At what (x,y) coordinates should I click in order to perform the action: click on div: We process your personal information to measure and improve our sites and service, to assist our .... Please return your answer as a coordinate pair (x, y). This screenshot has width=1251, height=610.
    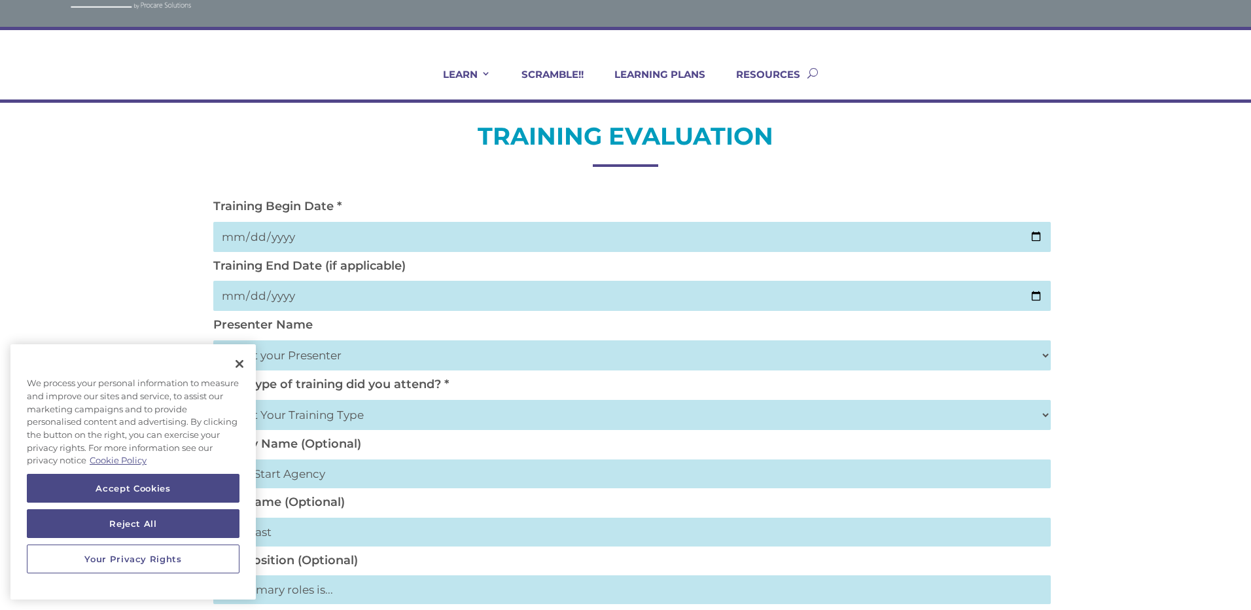
    Looking at the image, I should click on (133, 422).